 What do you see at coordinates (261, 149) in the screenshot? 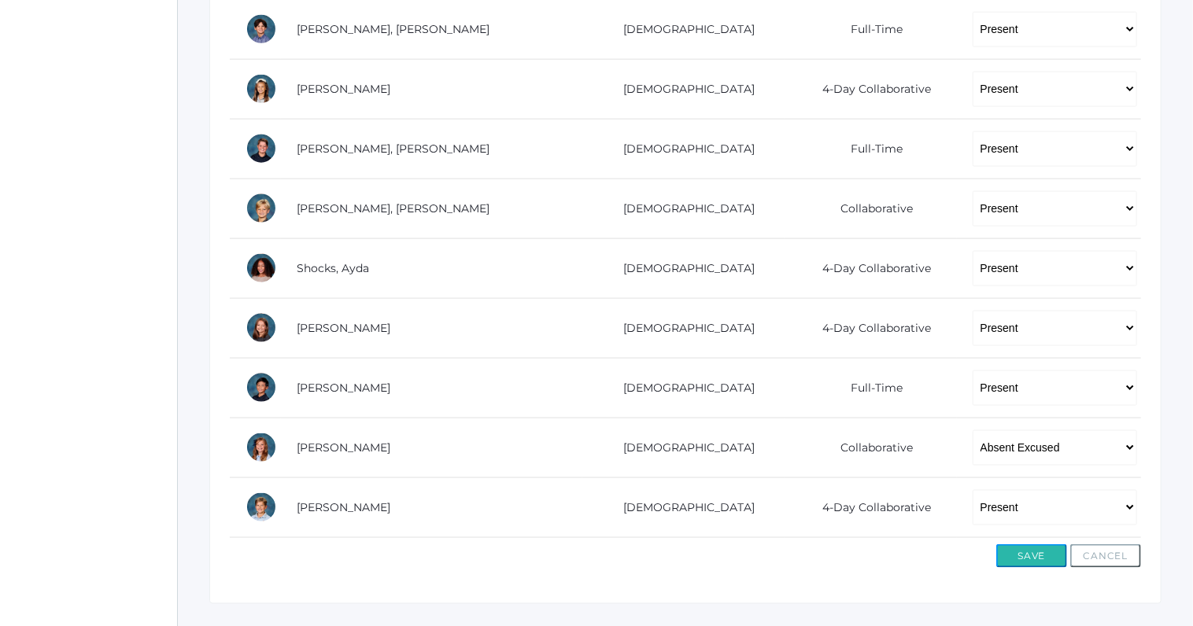
I see `div: Ryder Roberts` at bounding box center [261, 149].